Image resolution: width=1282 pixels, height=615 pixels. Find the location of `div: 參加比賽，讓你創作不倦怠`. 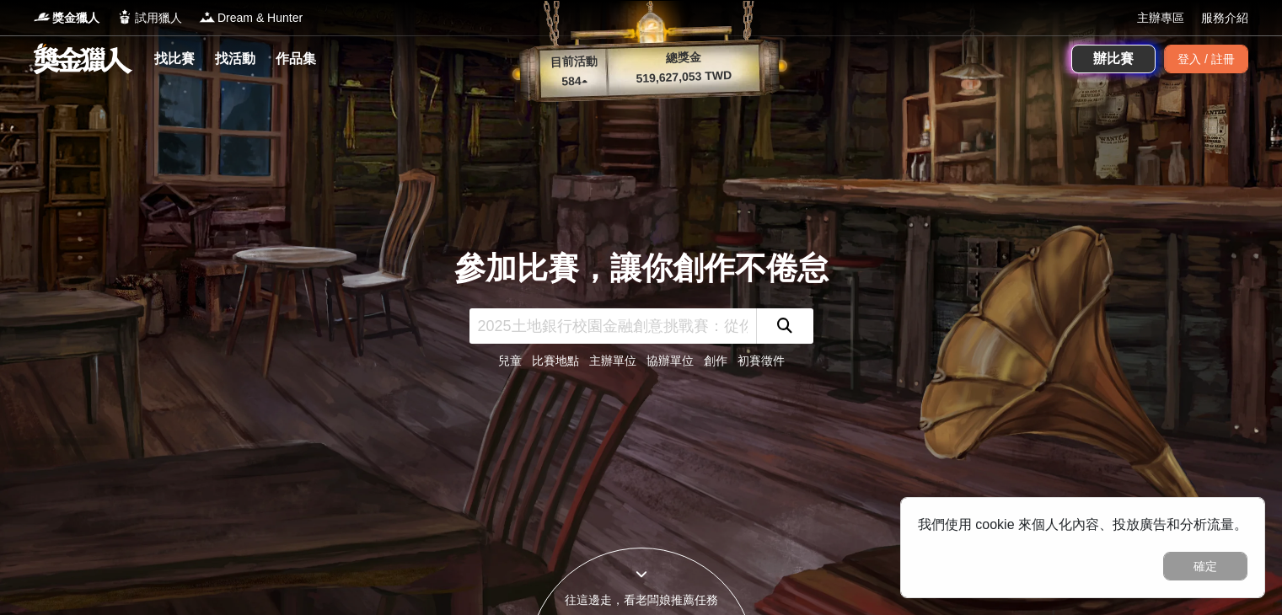

div: 參加比賽，讓你創作不倦怠 is located at coordinates (641, 269).